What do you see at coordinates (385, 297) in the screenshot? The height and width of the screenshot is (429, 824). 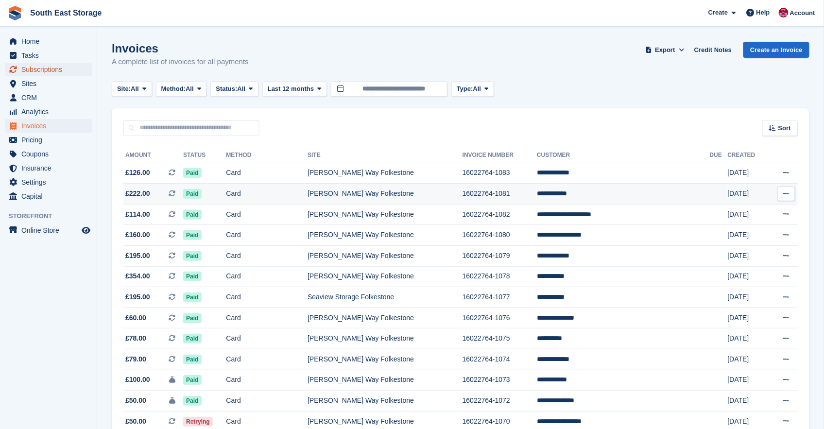 I see `td: Seaview Storage Folkestone` at bounding box center [385, 297].